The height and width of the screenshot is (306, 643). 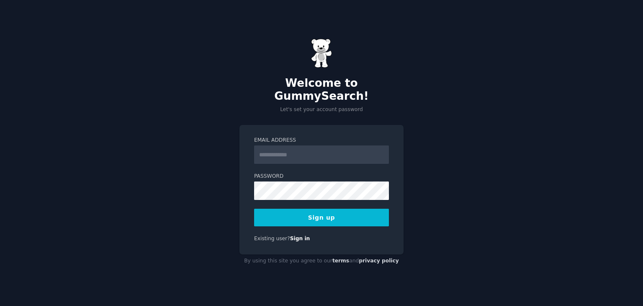 What do you see at coordinates (322, 110) in the screenshot?
I see `p: Let's set your account password` at bounding box center [322, 110].